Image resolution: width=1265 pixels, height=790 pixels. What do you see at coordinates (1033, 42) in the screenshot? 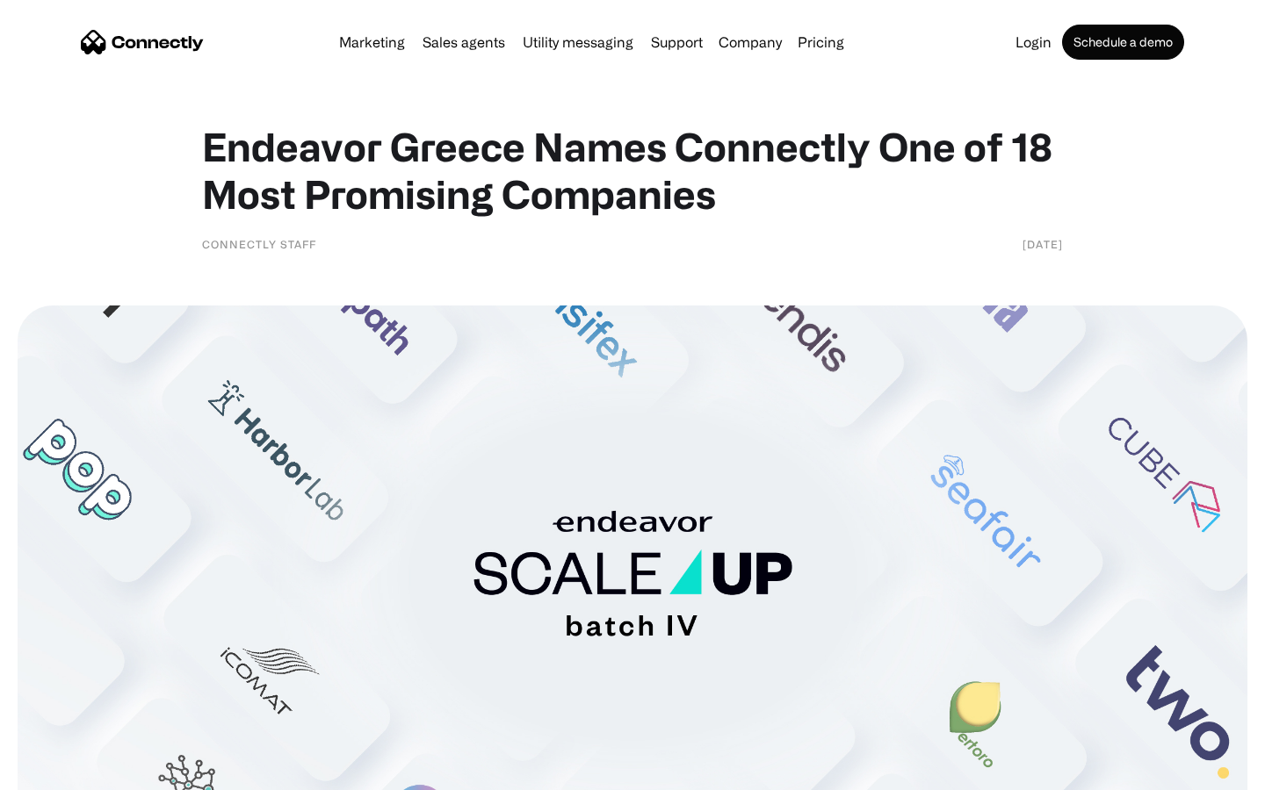
I see `a: Login` at bounding box center [1033, 42].